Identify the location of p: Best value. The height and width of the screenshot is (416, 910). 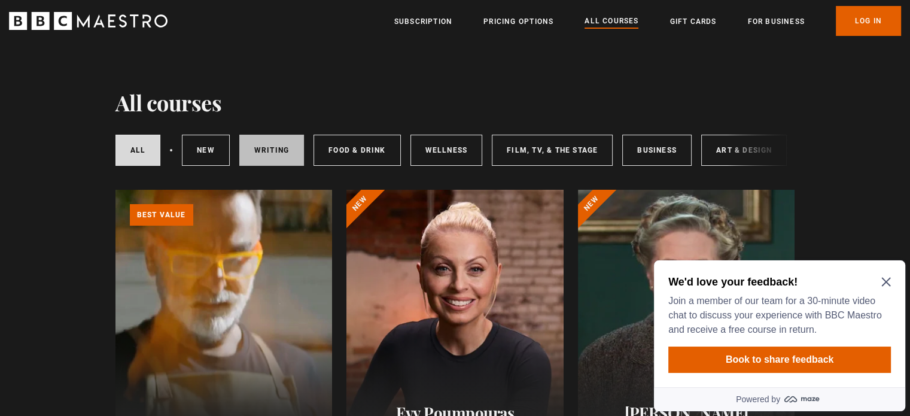
(161, 215).